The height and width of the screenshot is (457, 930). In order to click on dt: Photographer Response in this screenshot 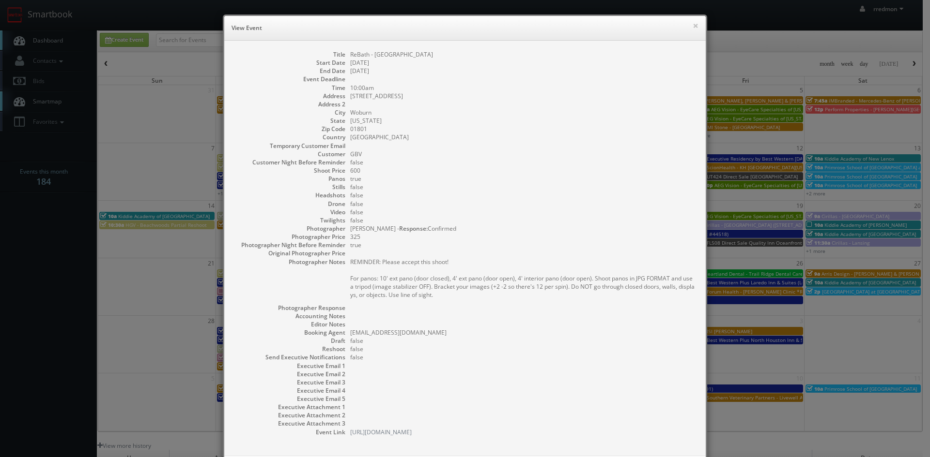, I will do `click(290, 308)`.